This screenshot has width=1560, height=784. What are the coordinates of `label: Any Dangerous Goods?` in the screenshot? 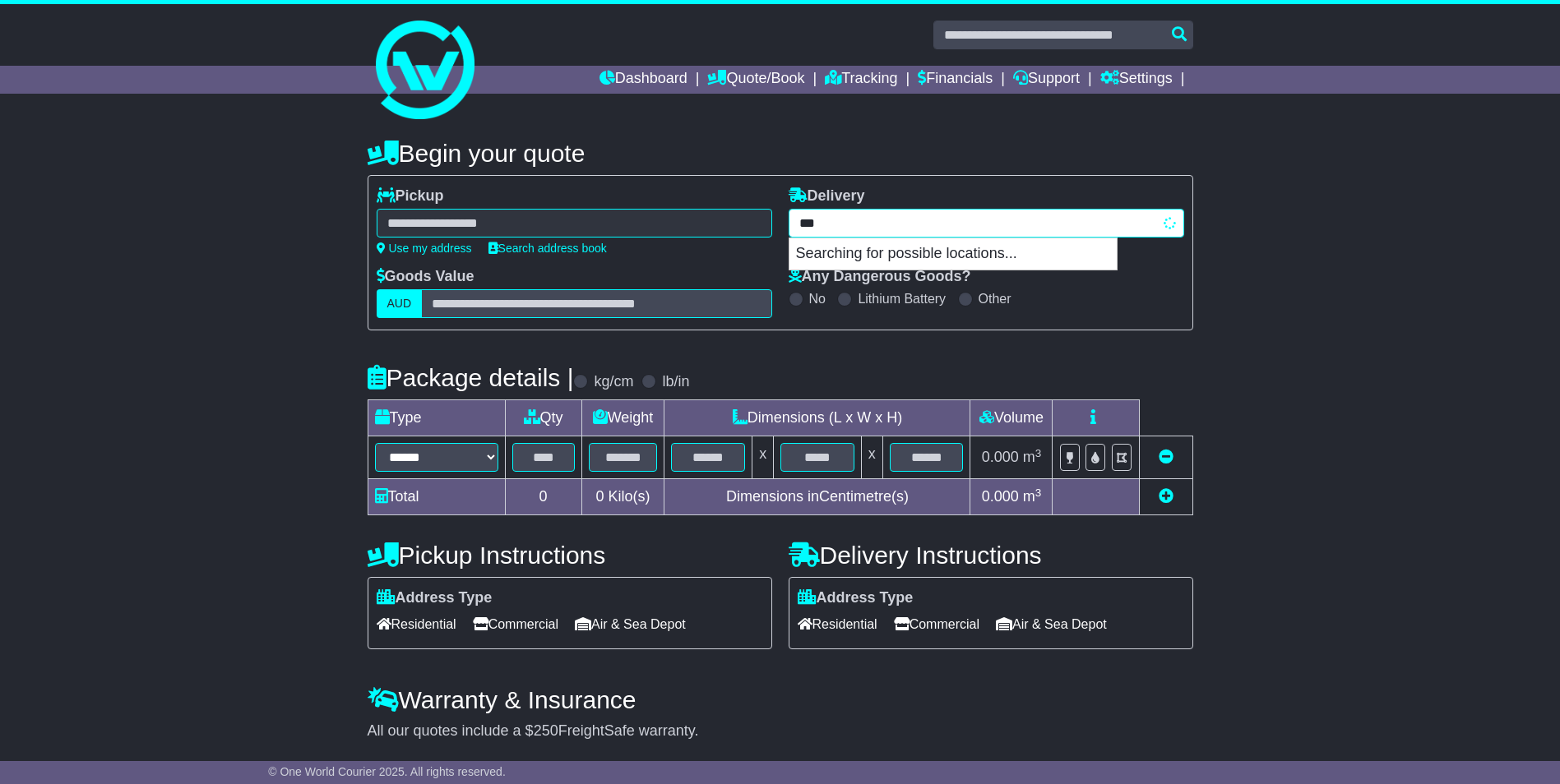 It's located at (880, 277).